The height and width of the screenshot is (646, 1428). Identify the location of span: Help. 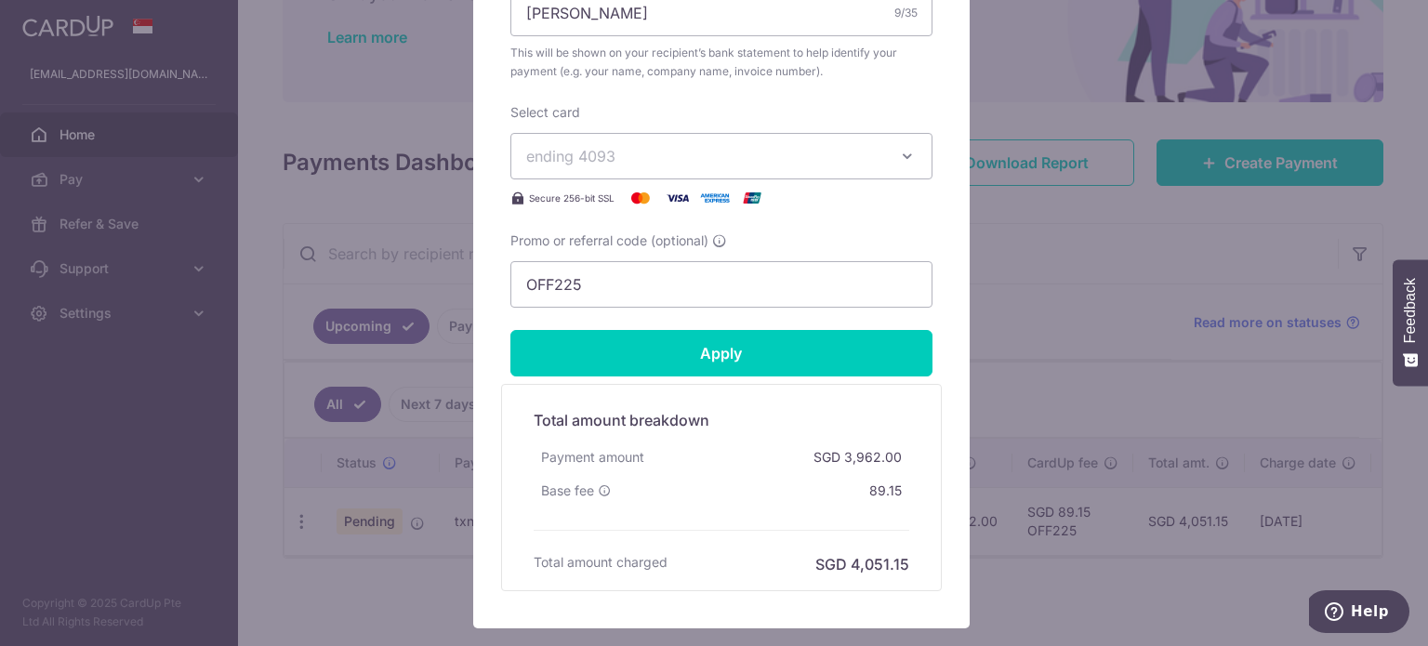
(60, 21).